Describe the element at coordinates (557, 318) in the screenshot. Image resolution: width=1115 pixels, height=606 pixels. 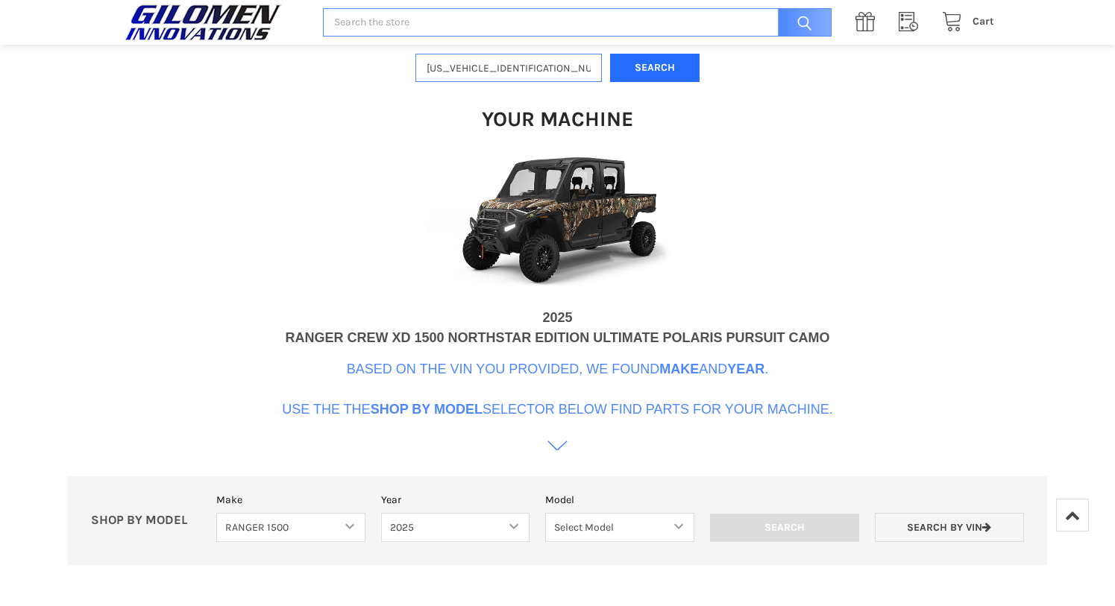
I see `div: 2025` at that location.